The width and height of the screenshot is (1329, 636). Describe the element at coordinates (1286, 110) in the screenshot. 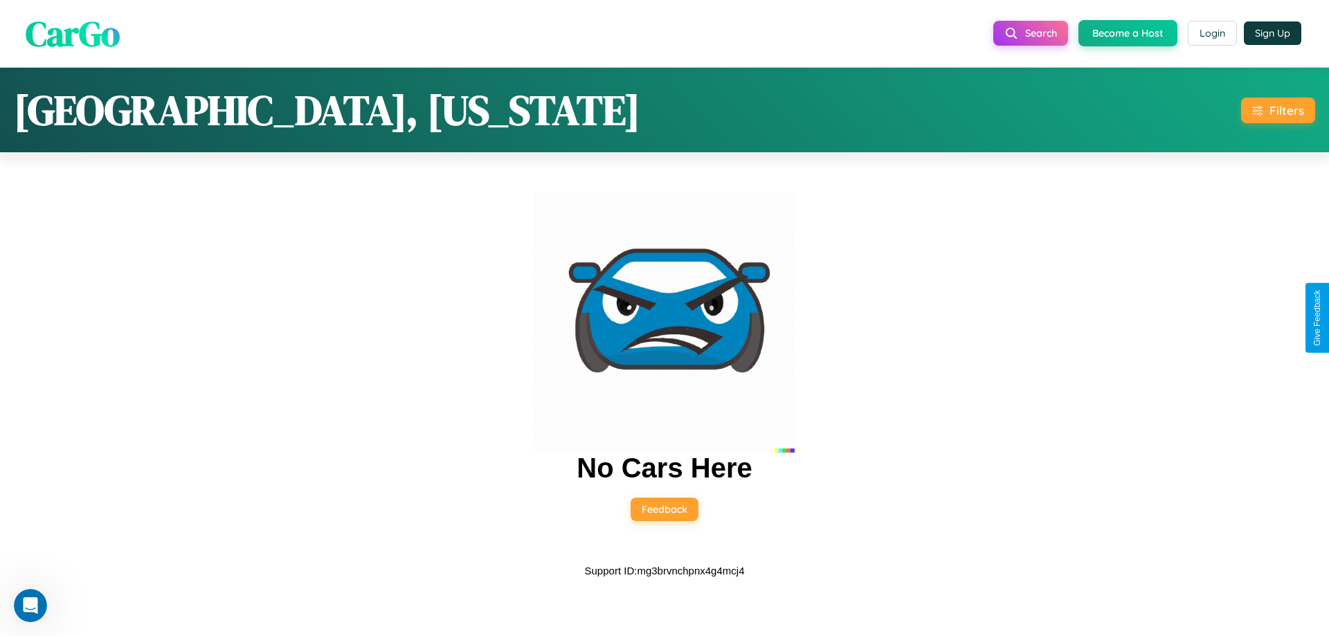

I see `div: Filters` at that location.